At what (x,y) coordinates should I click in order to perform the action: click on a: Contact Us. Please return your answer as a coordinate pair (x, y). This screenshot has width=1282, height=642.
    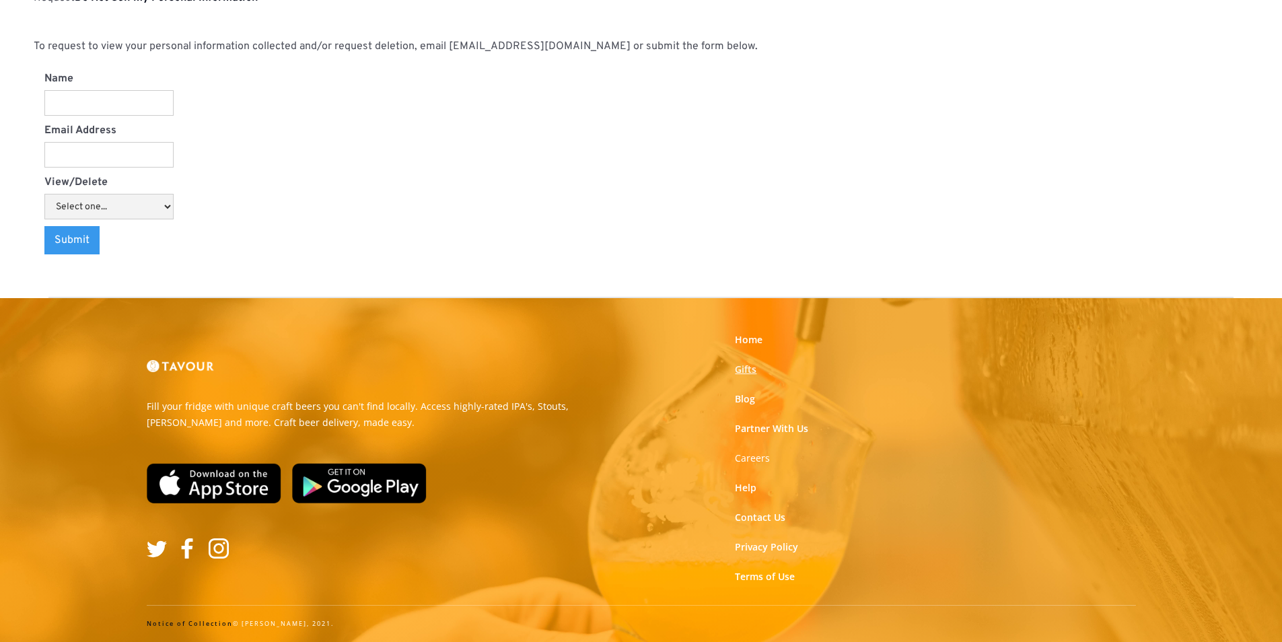
    Looking at the image, I should click on (760, 517).